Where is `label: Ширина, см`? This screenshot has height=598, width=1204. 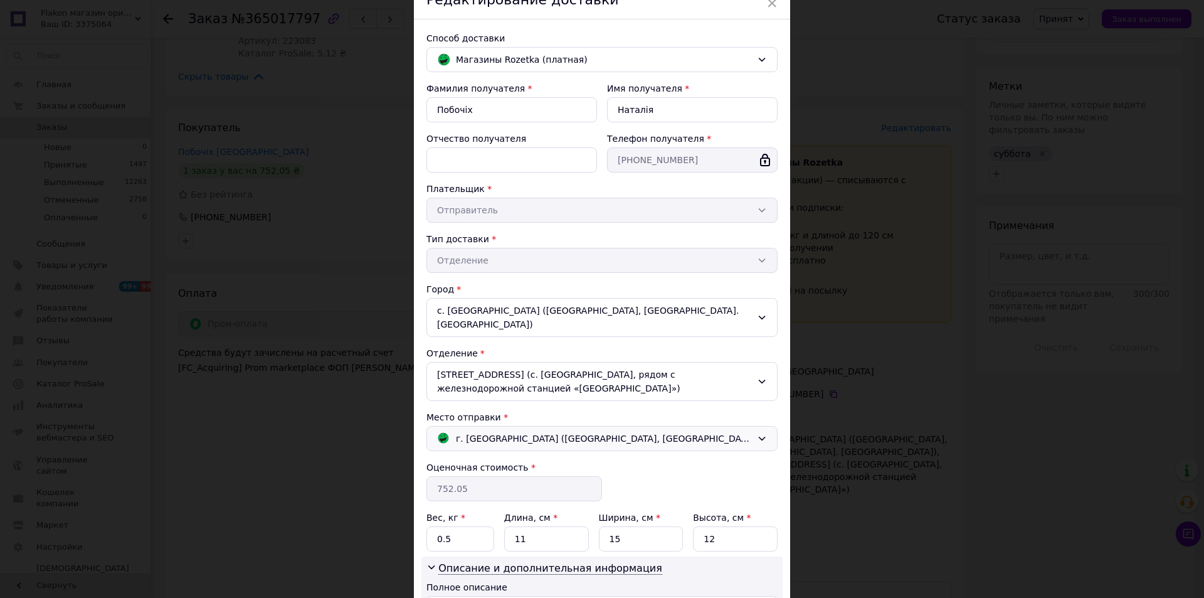 label: Ширина, см is located at coordinates (630, 517).